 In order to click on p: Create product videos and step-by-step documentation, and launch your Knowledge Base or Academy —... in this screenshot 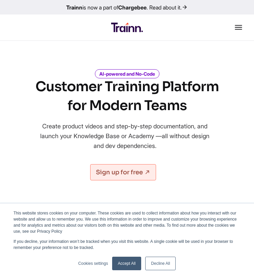, I will do `click(125, 136)`.